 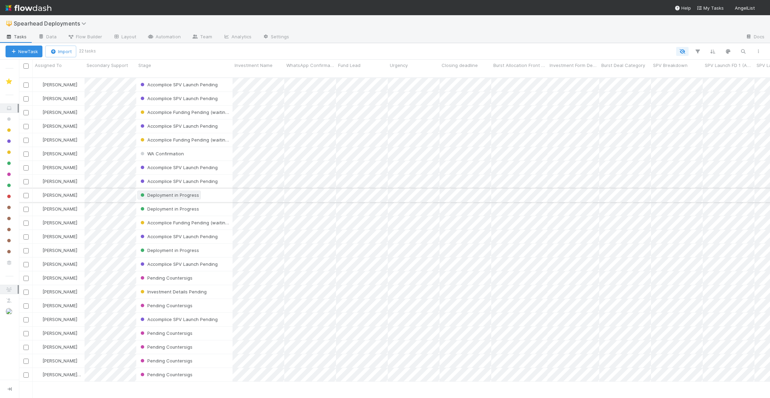 I want to click on span: Closing deadline, so click(x=459, y=65).